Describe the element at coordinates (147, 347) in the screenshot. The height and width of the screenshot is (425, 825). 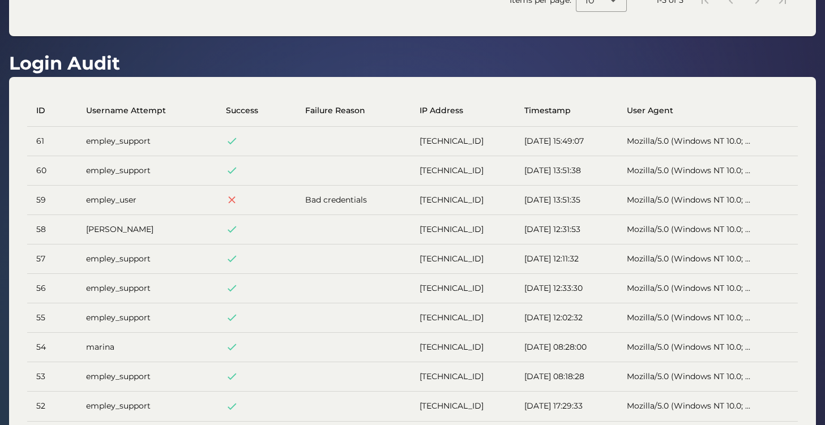
I see `td: marina` at that location.